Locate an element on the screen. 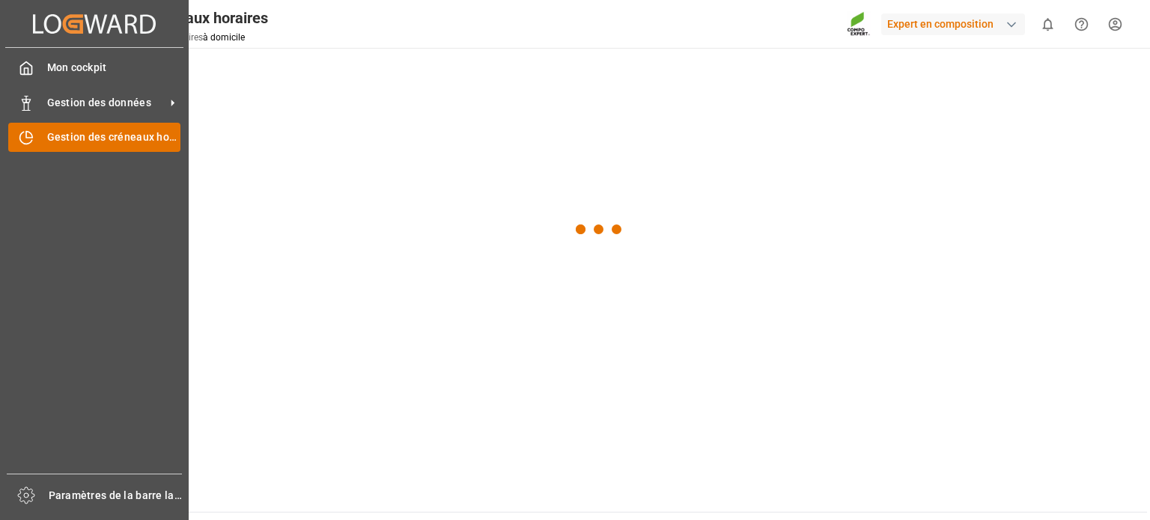  button: Centre d'aide is located at coordinates (1081, 24).